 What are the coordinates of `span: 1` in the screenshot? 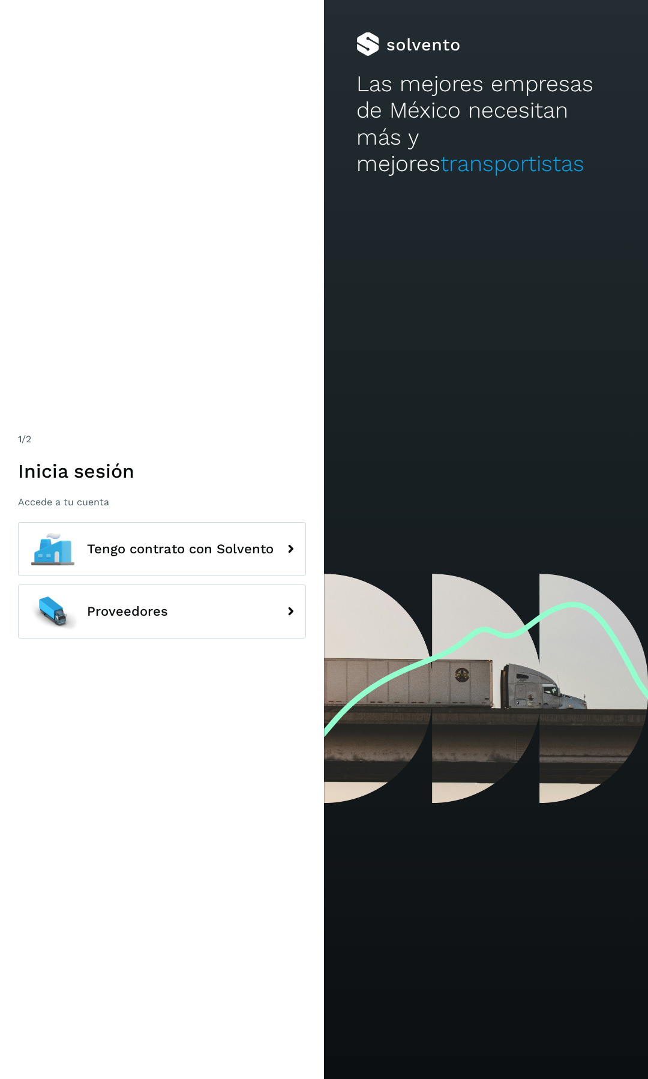 It's located at (20, 439).